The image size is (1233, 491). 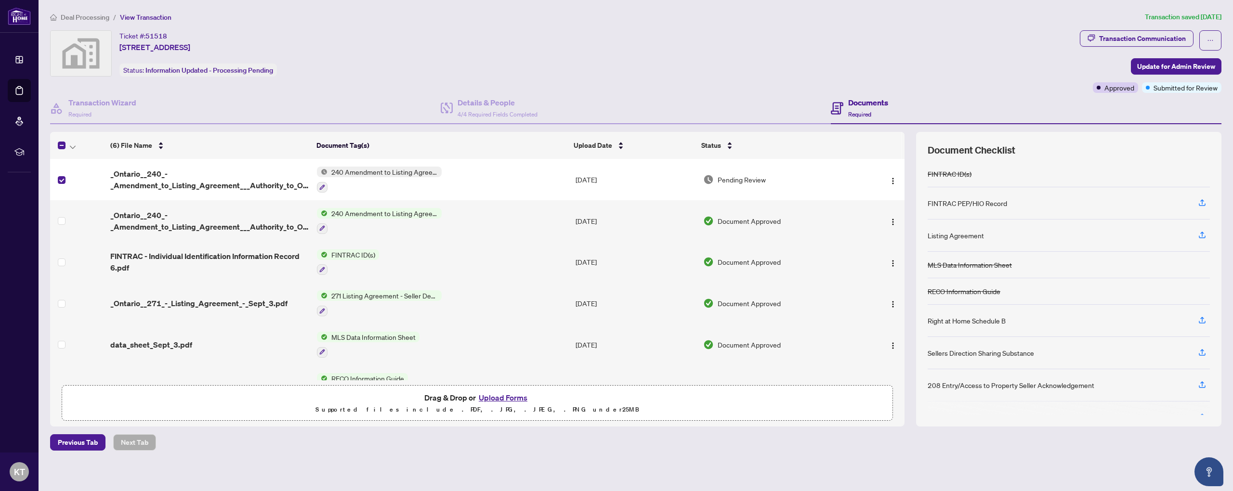 I want to click on button: Next Tab, so click(x=134, y=443).